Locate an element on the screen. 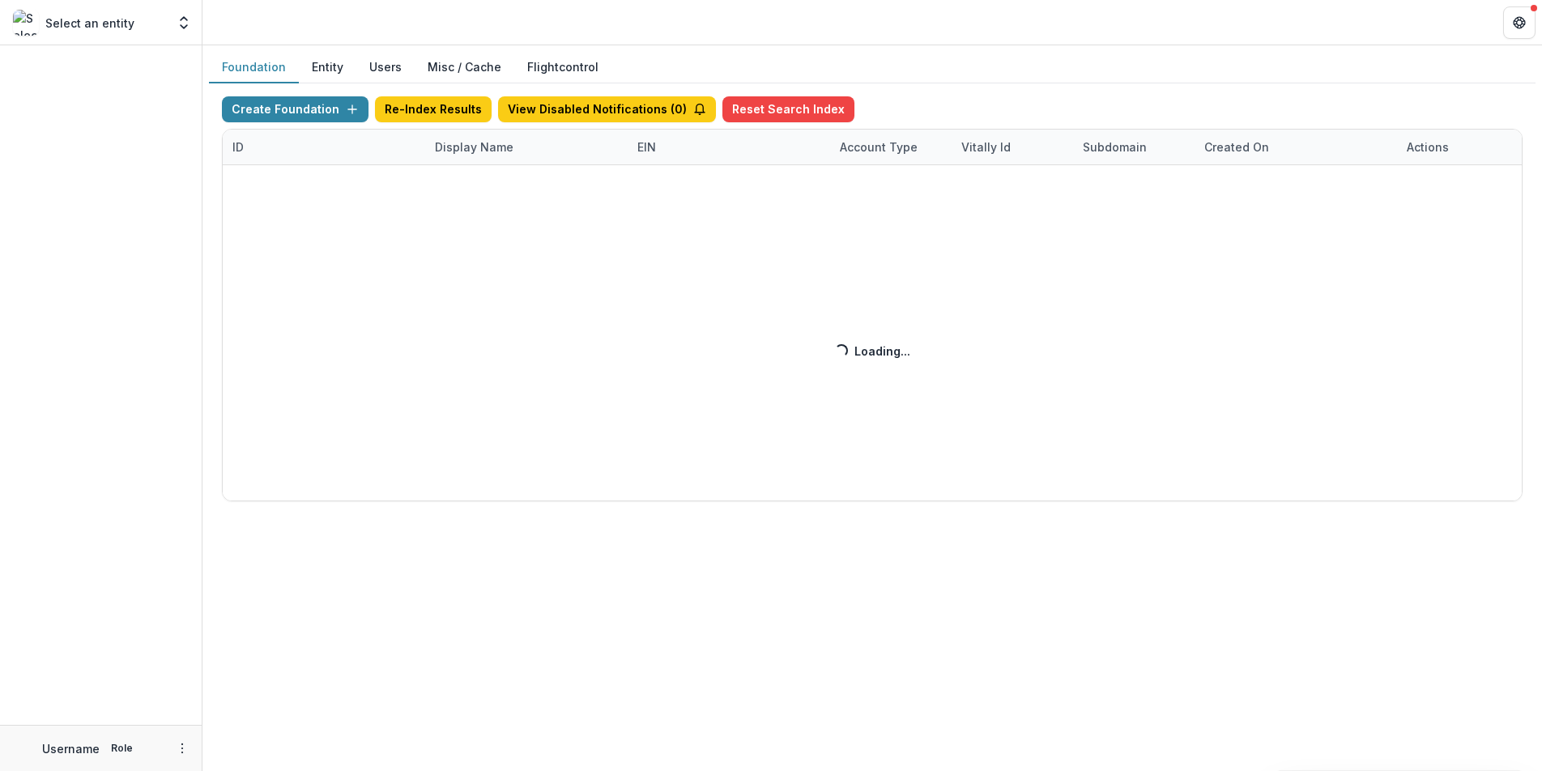 This screenshot has width=1542, height=771. p: Select an entity is located at coordinates (90, 23).